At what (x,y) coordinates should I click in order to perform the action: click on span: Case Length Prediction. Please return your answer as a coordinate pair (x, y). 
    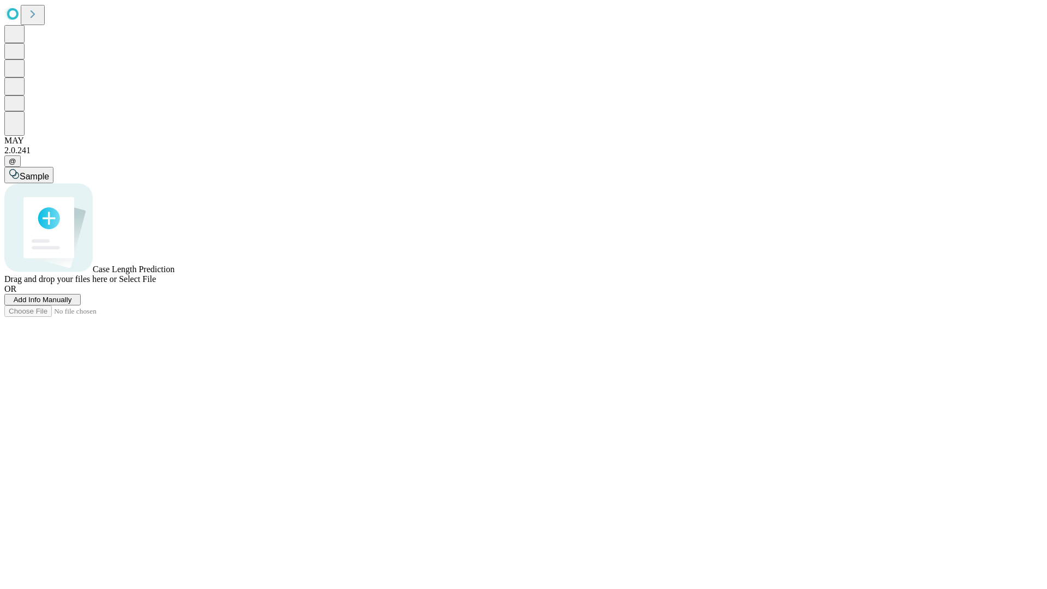
    Looking at the image, I should click on (134, 269).